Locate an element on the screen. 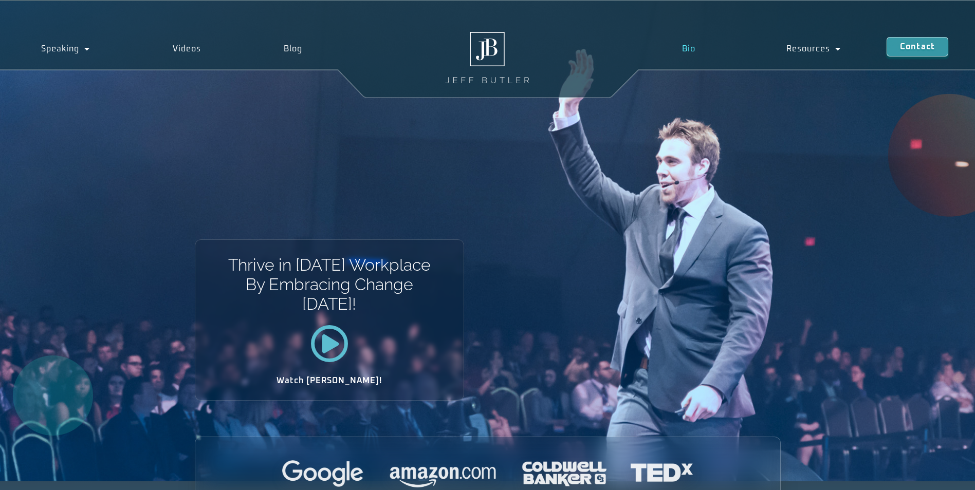 Image resolution: width=975 pixels, height=490 pixels. span: Contact is located at coordinates (917, 47).